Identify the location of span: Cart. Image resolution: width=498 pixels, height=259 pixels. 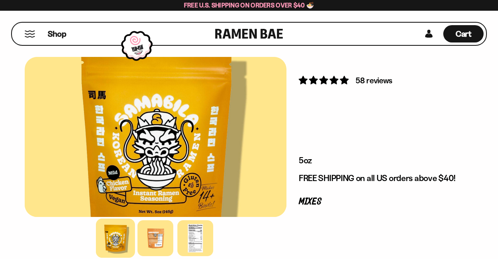
(463, 34).